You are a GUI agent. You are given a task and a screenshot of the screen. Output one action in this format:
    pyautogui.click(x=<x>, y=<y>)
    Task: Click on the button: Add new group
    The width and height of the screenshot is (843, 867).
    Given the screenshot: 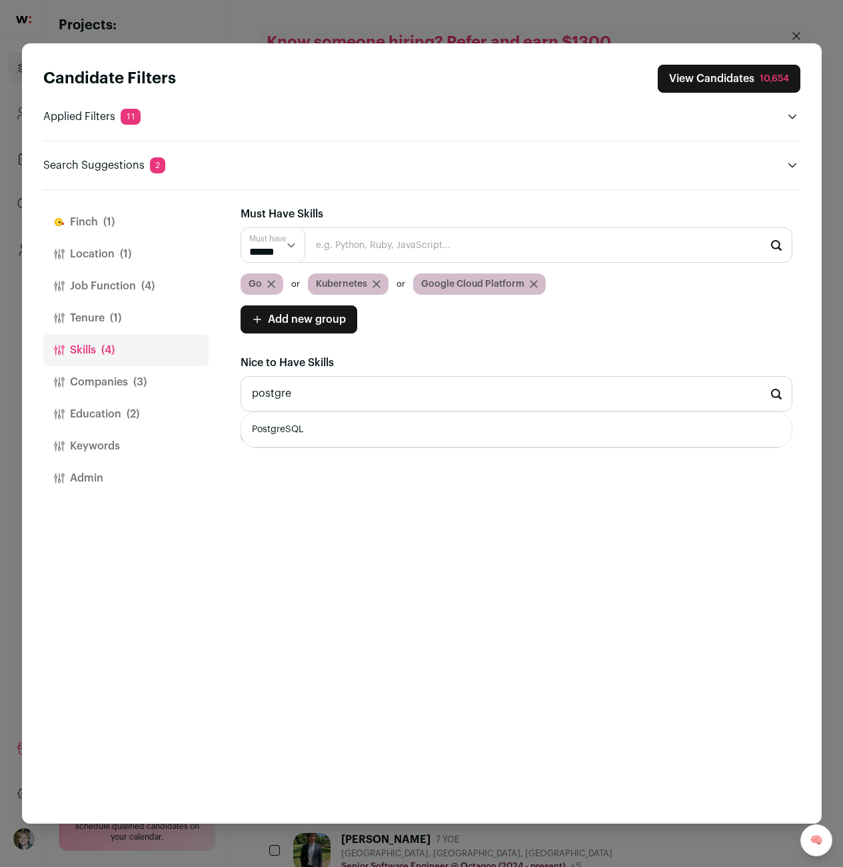 What is the action you would take?
    pyautogui.click(x=299, y=319)
    